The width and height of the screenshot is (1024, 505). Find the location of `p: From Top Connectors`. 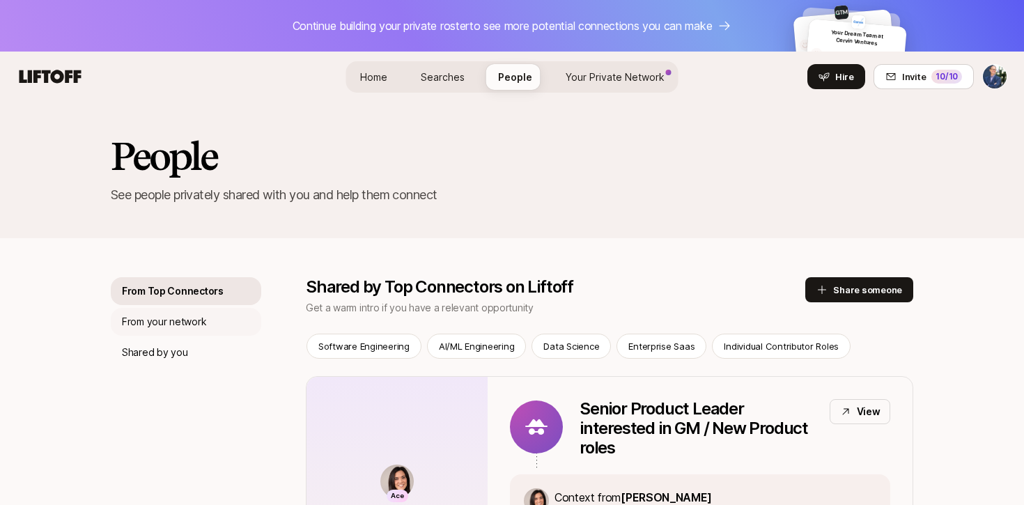

p: From Top Connectors is located at coordinates (173, 291).